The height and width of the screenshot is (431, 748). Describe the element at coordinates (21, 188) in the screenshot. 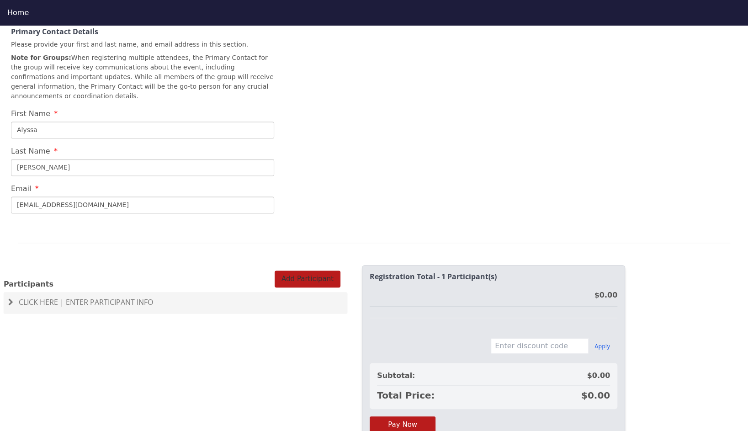

I see `span: Email` at that location.